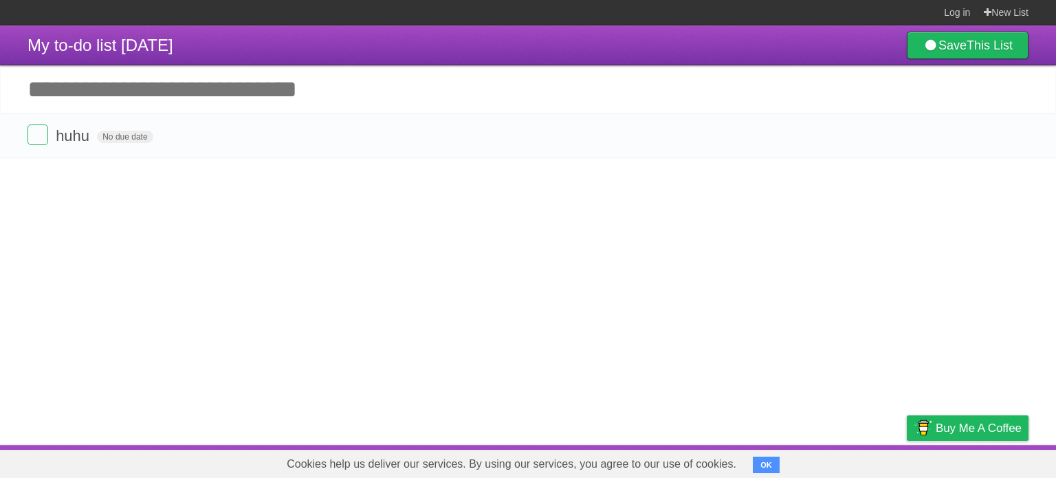 This screenshot has width=1056, height=478. Describe the element at coordinates (124, 137) in the screenshot. I see `span: No due date` at that location.